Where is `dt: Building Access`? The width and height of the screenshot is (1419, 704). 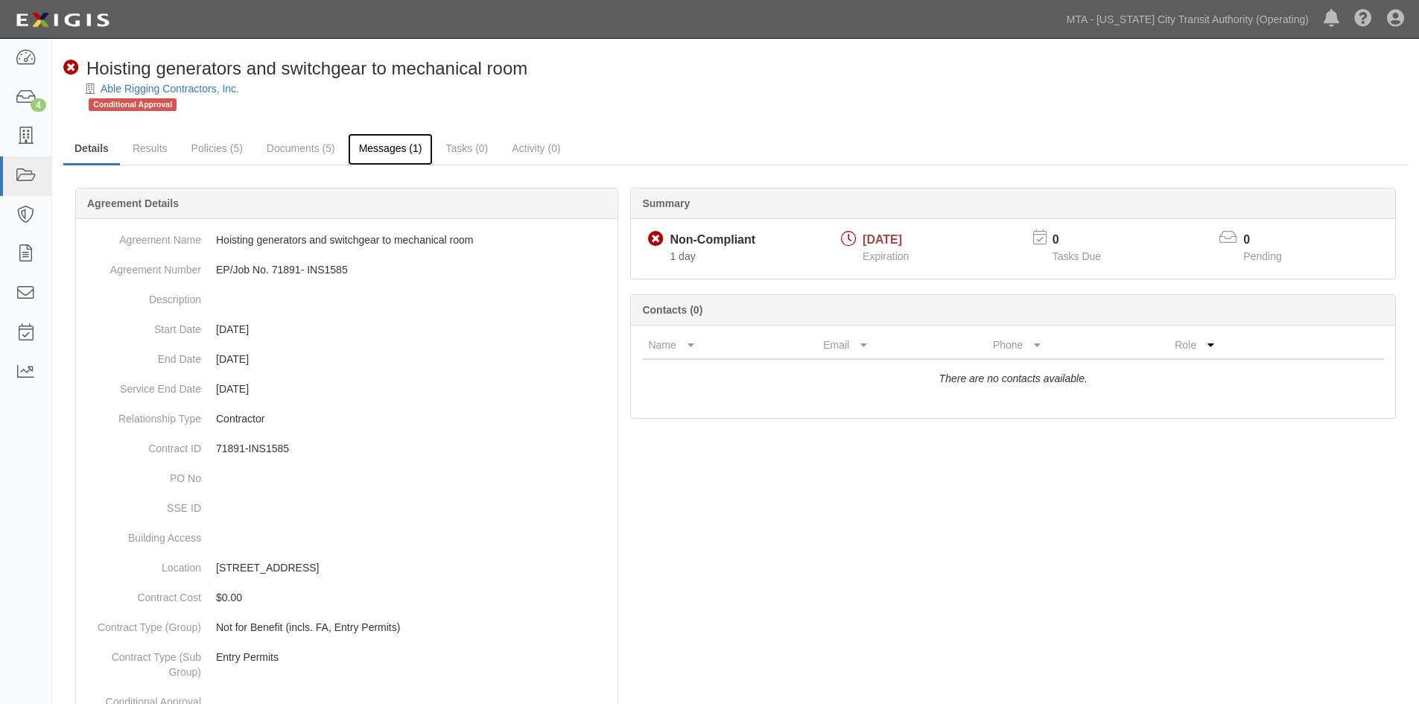
dt: Building Access is located at coordinates (142, 534).